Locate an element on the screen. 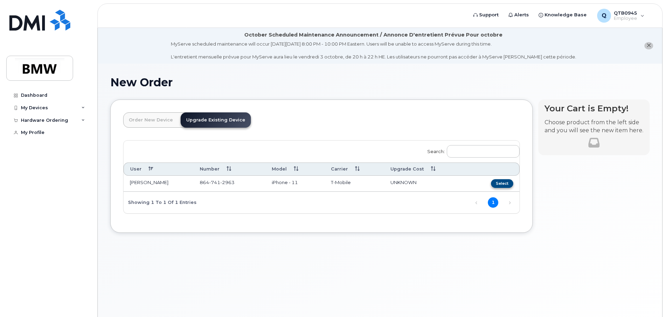 The image size is (666, 317). a: Order New Device is located at coordinates (151, 120).